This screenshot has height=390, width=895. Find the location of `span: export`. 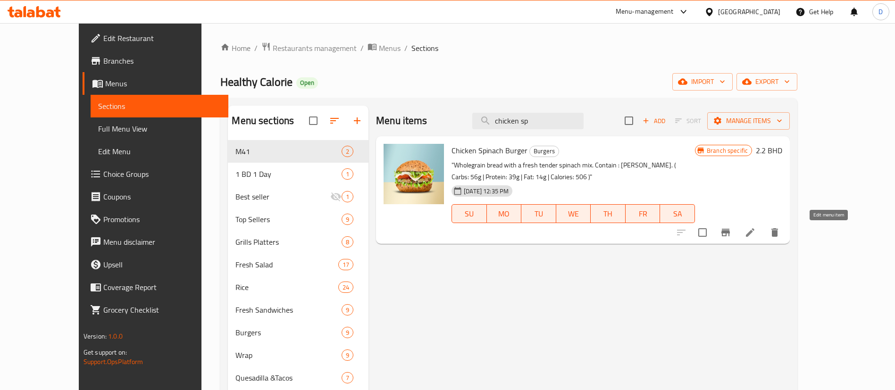

span: export is located at coordinates (766, 82).